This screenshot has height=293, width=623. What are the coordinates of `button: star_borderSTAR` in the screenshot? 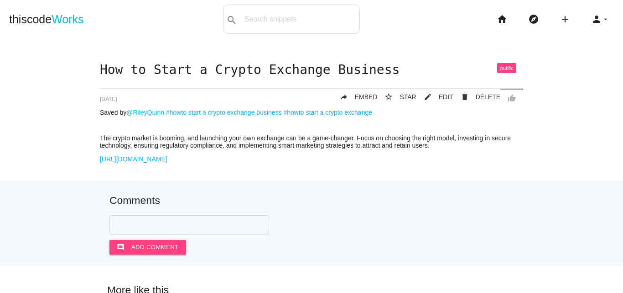 It's located at (397, 97).